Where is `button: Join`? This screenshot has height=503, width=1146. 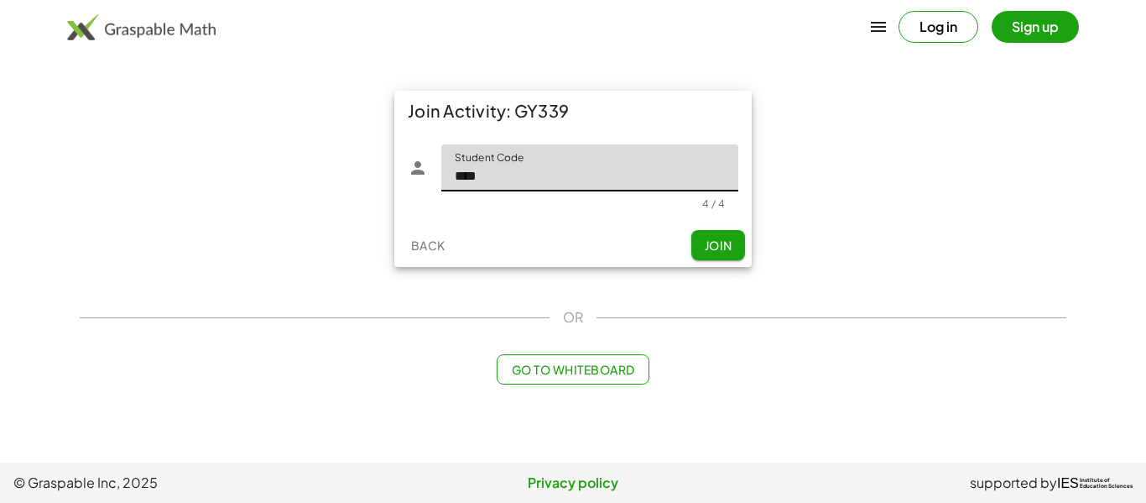
button: Join is located at coordinates (718, 245).